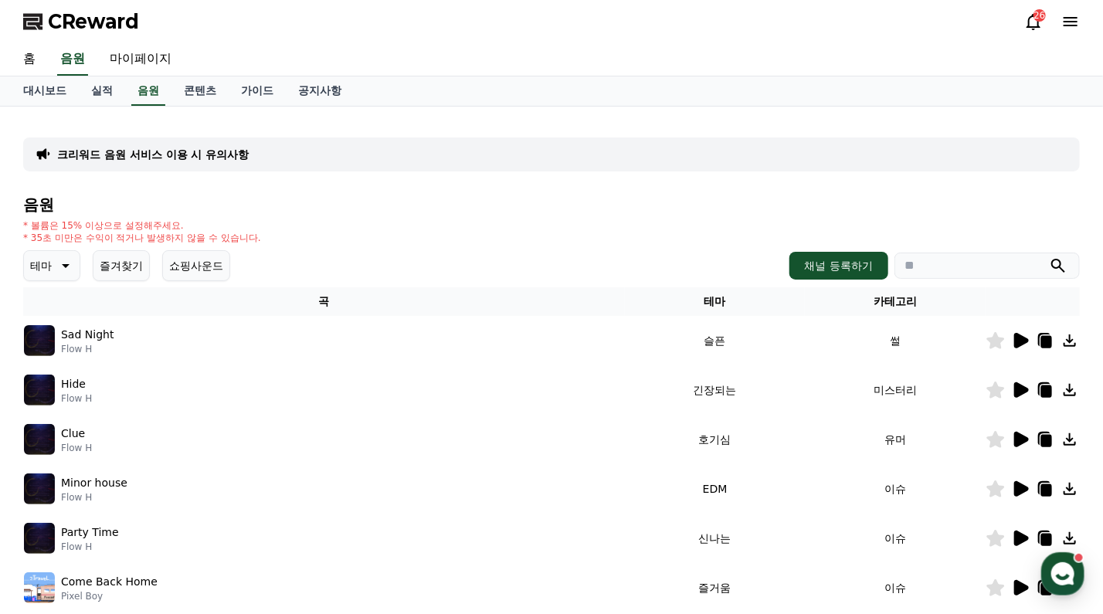  What do you see at coordinates (324, 301) in the screenshot?
I see `th: 곡` at bounding box center [324, 301].